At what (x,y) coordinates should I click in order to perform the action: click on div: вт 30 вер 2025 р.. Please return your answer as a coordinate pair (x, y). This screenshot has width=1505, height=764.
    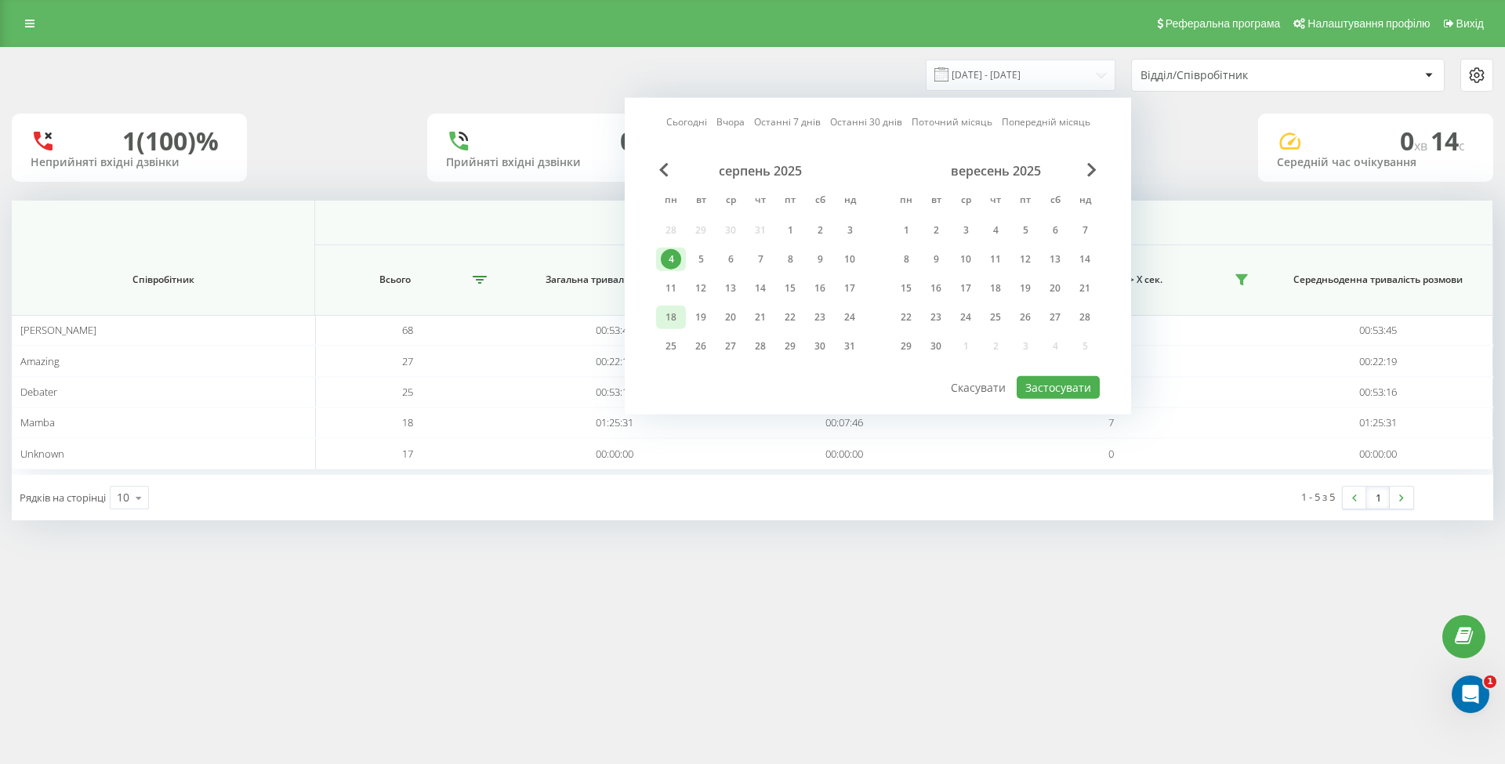
    Looking at the image, I should click on (936, 346).